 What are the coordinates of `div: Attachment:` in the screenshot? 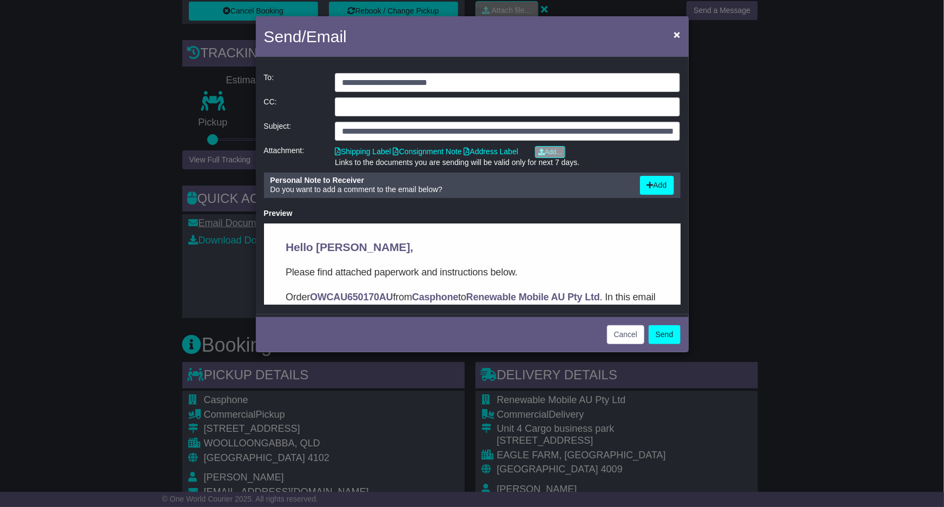 It's located at (294, 156).